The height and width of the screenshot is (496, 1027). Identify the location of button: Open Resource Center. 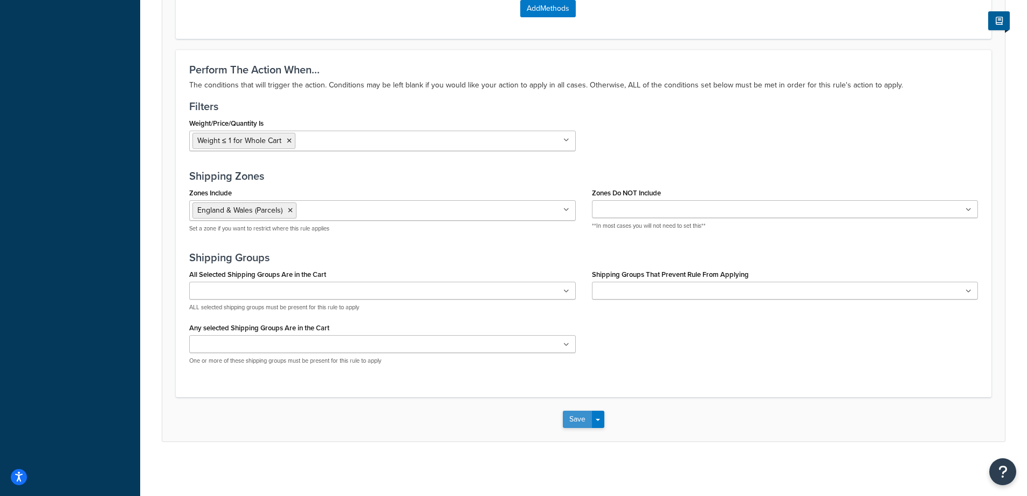
(1003, 471).